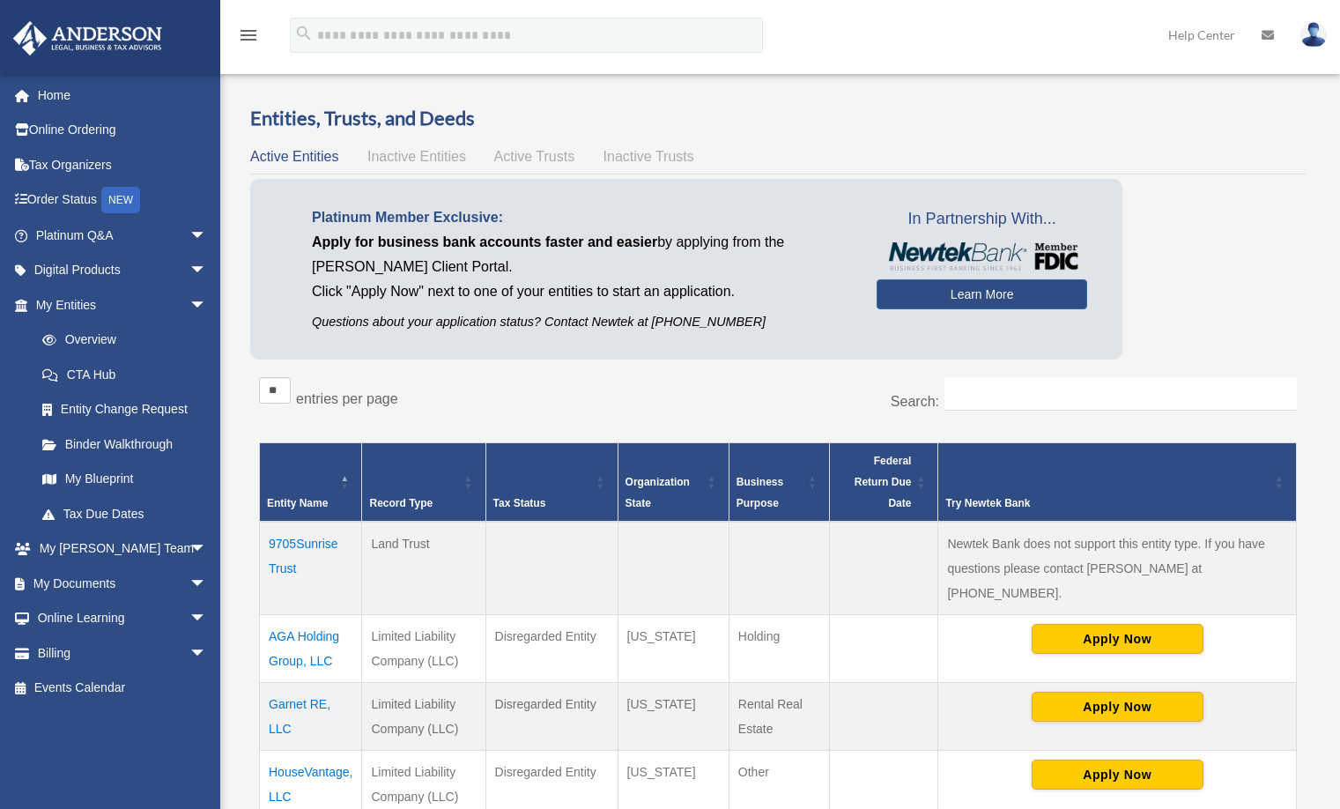 Image resolution: width=1340 pixels, height=809 pixels. What do you see at coordinates (759, 492) in the screenshot?
I see `span: Business Purpose` at bounding box center [759, 492].